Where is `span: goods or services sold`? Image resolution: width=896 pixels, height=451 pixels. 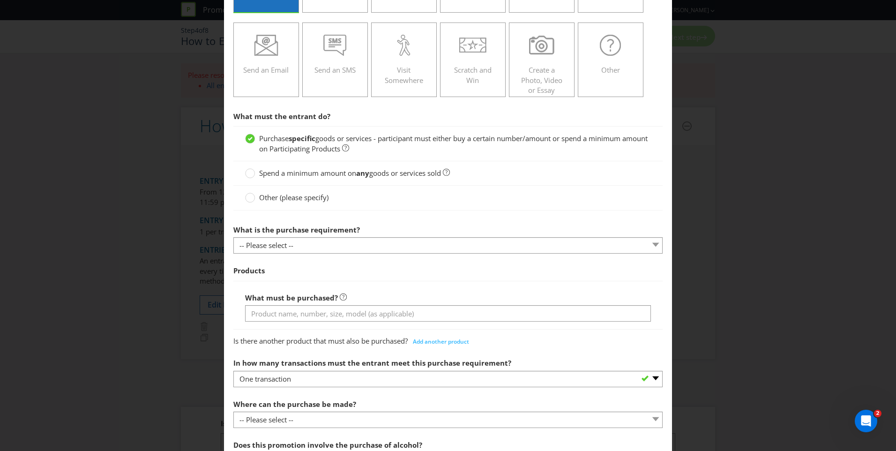 span: goods or services sold is located at coordinates (405, 173).